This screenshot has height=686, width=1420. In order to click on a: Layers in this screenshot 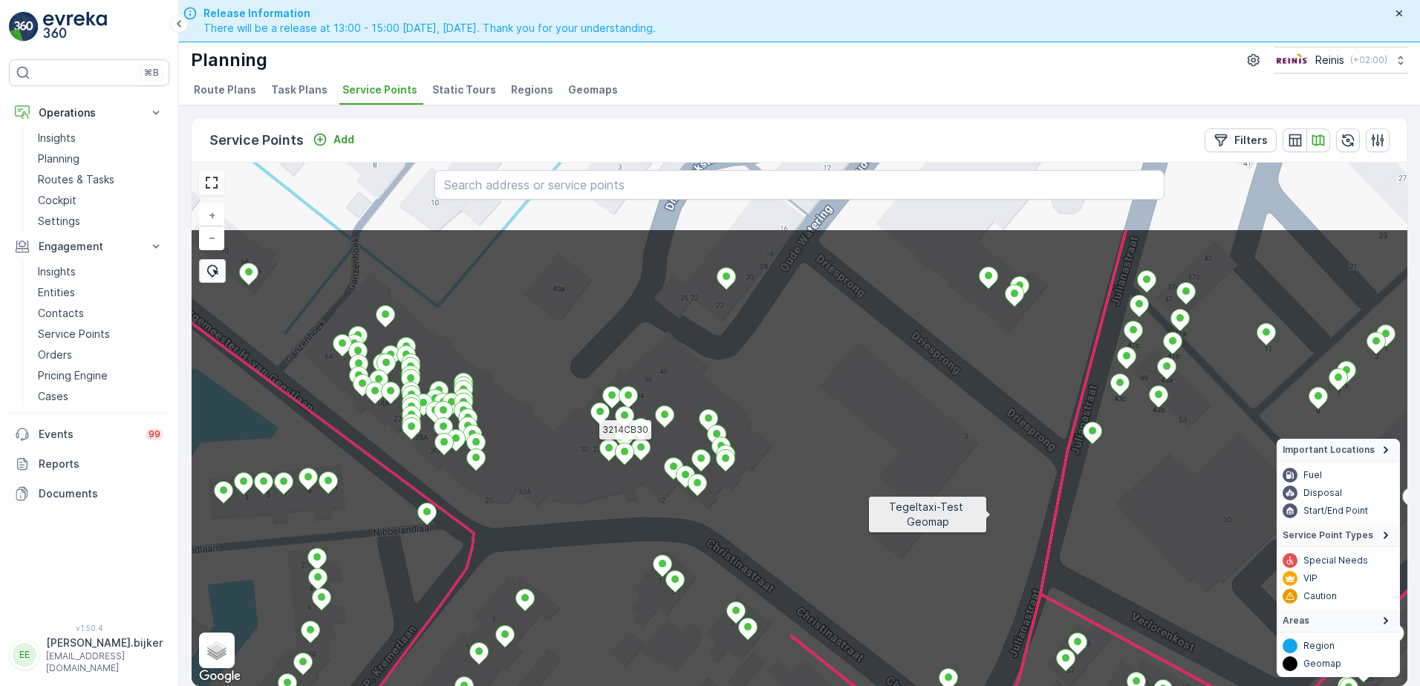, I will do `click(217, 650)`.